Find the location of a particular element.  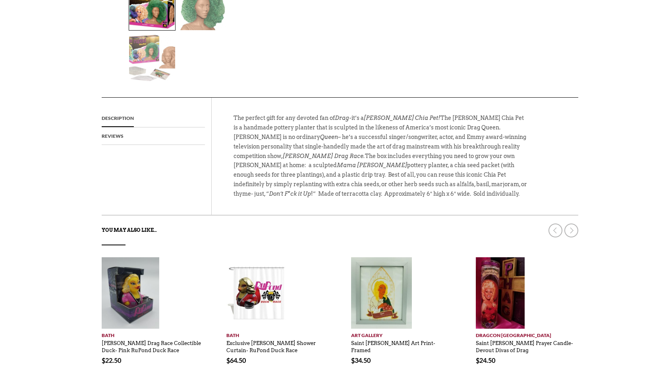

em: Queen is located at coordinates (329, 137).